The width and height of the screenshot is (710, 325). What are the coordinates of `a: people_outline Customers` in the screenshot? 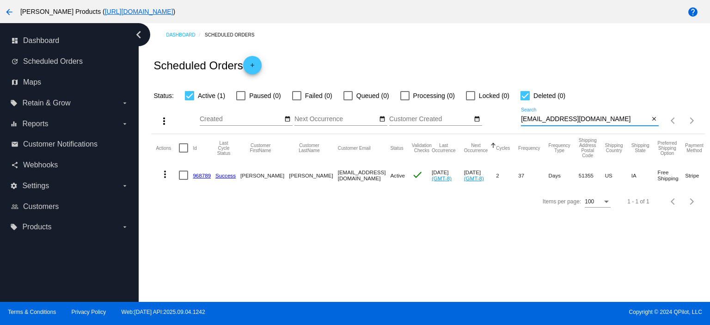 It's located at (70, 206).